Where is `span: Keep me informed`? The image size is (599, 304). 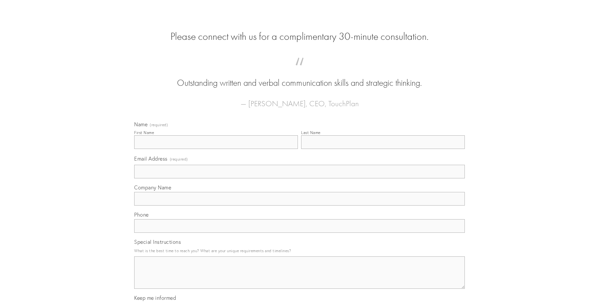 span: Keep me informed is located at coordinates (155, 298).